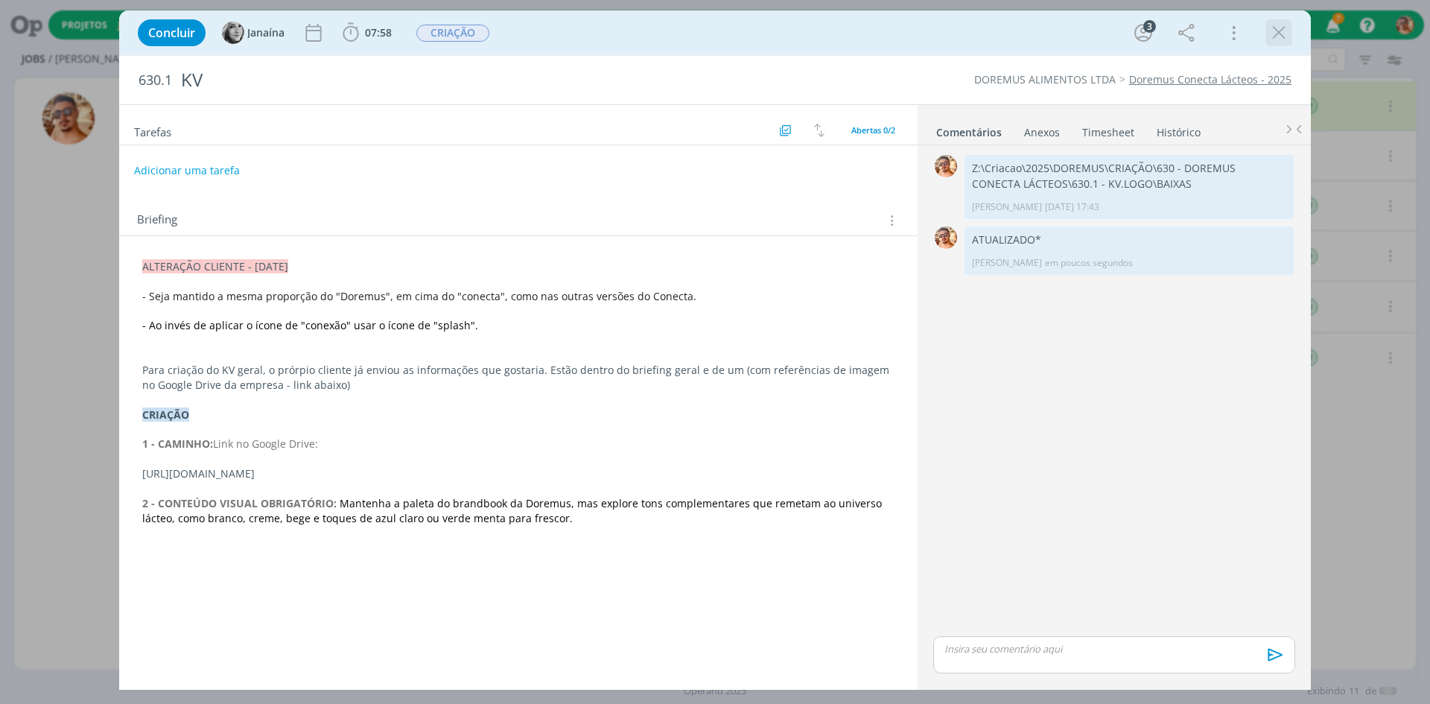  I want to click on span: o invés de aplicar o ícone de "conexão" usar o ícone de "splash"., so click(317, 325).